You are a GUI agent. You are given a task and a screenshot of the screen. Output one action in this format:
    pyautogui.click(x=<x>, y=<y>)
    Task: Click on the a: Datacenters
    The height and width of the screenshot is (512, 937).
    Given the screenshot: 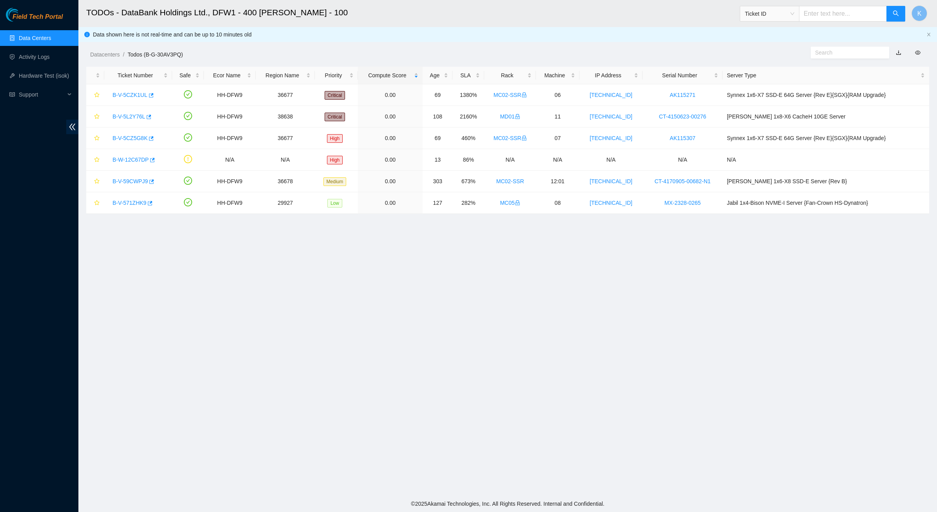 What is the action you would take?
    pyautogui.click(x=105, y=54)
    